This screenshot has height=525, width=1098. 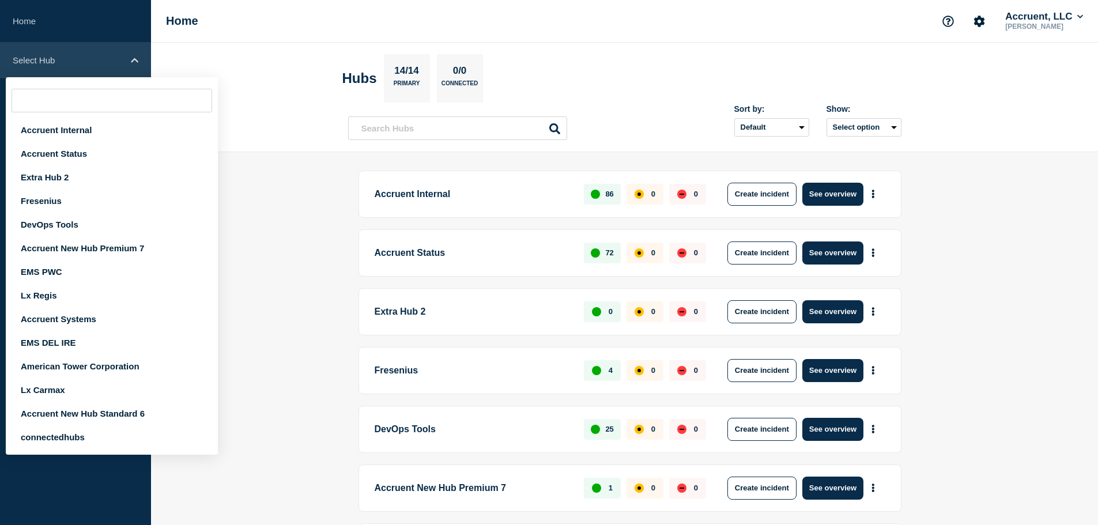 I want to click on h1: Home, so click(x=182, y=21).